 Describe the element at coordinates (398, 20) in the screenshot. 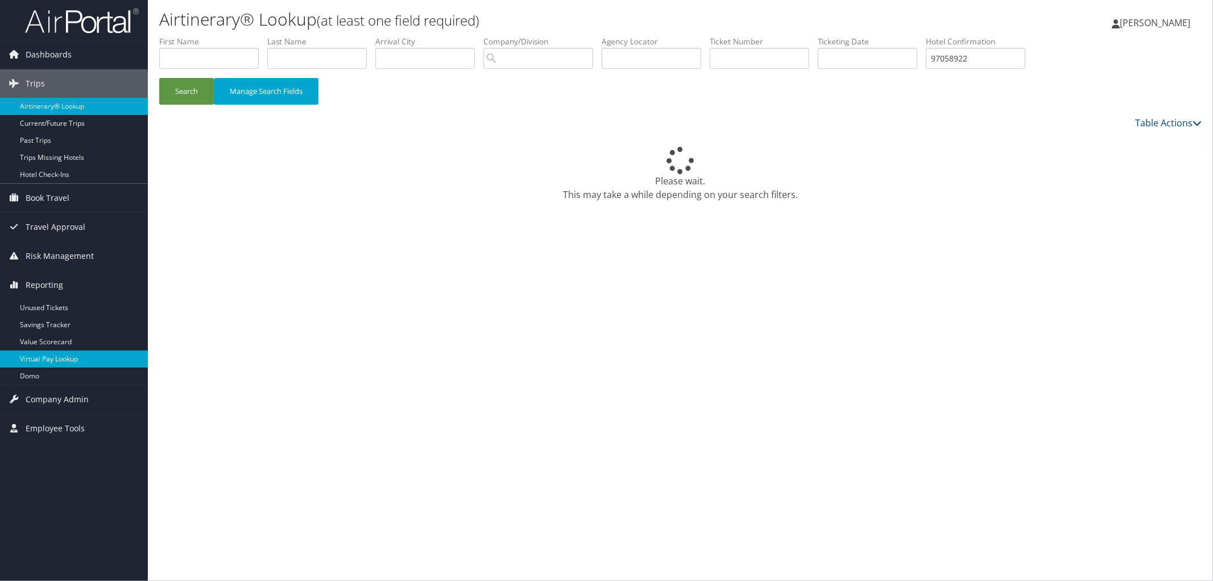

I see `small: (at least one field required)` at that location.